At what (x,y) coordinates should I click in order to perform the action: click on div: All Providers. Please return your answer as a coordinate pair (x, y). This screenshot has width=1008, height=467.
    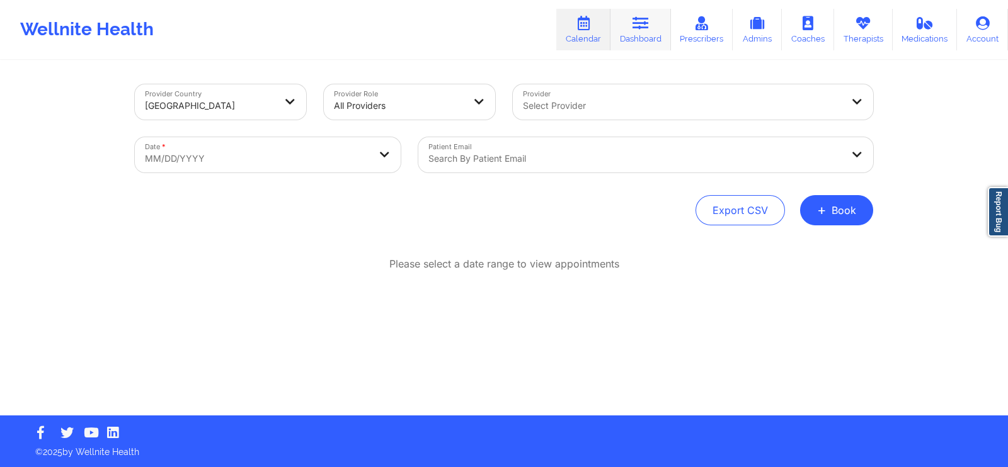
    Looking at the image, I should click on (399, 106).